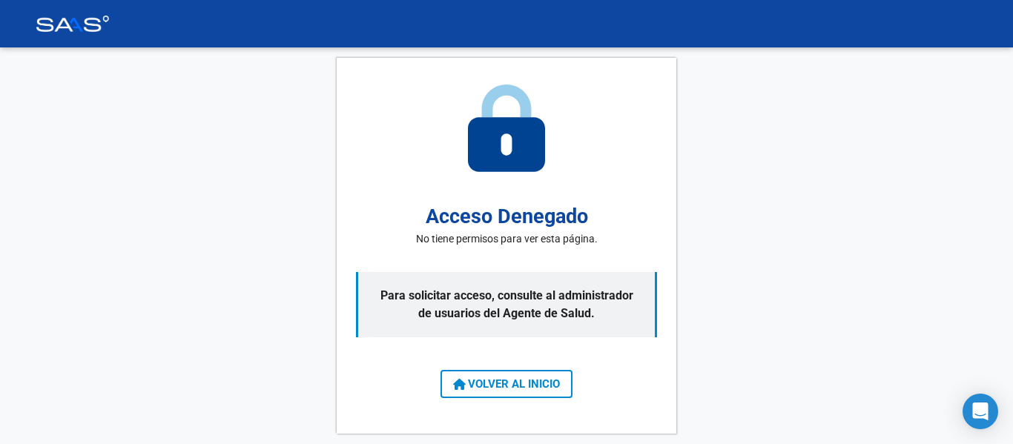 The width and height of the screenshot is (1013, 444). I want to click on button: VOLVER AL INICIO, so click(507, 384).